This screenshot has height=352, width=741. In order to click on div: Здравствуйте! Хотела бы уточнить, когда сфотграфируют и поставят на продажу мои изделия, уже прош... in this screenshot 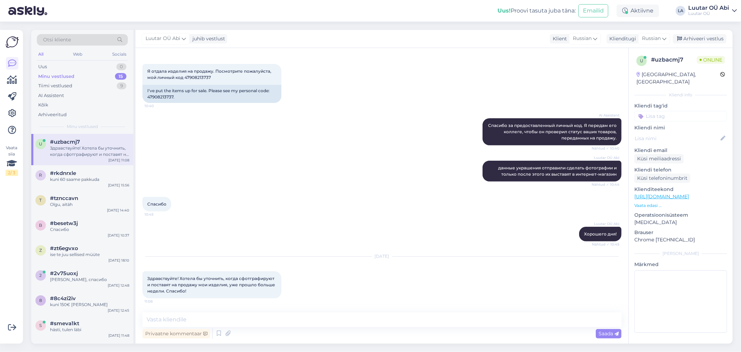, I will do `click(90, 151)`.